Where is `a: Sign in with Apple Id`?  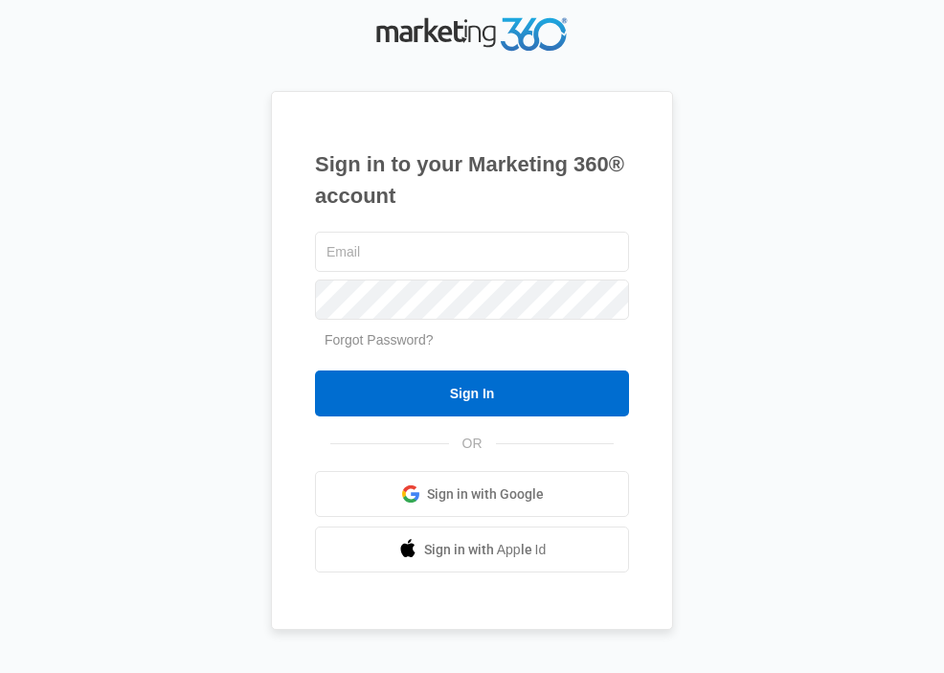 a: Sign in with Apple Id is located at coordinates (472, 550).